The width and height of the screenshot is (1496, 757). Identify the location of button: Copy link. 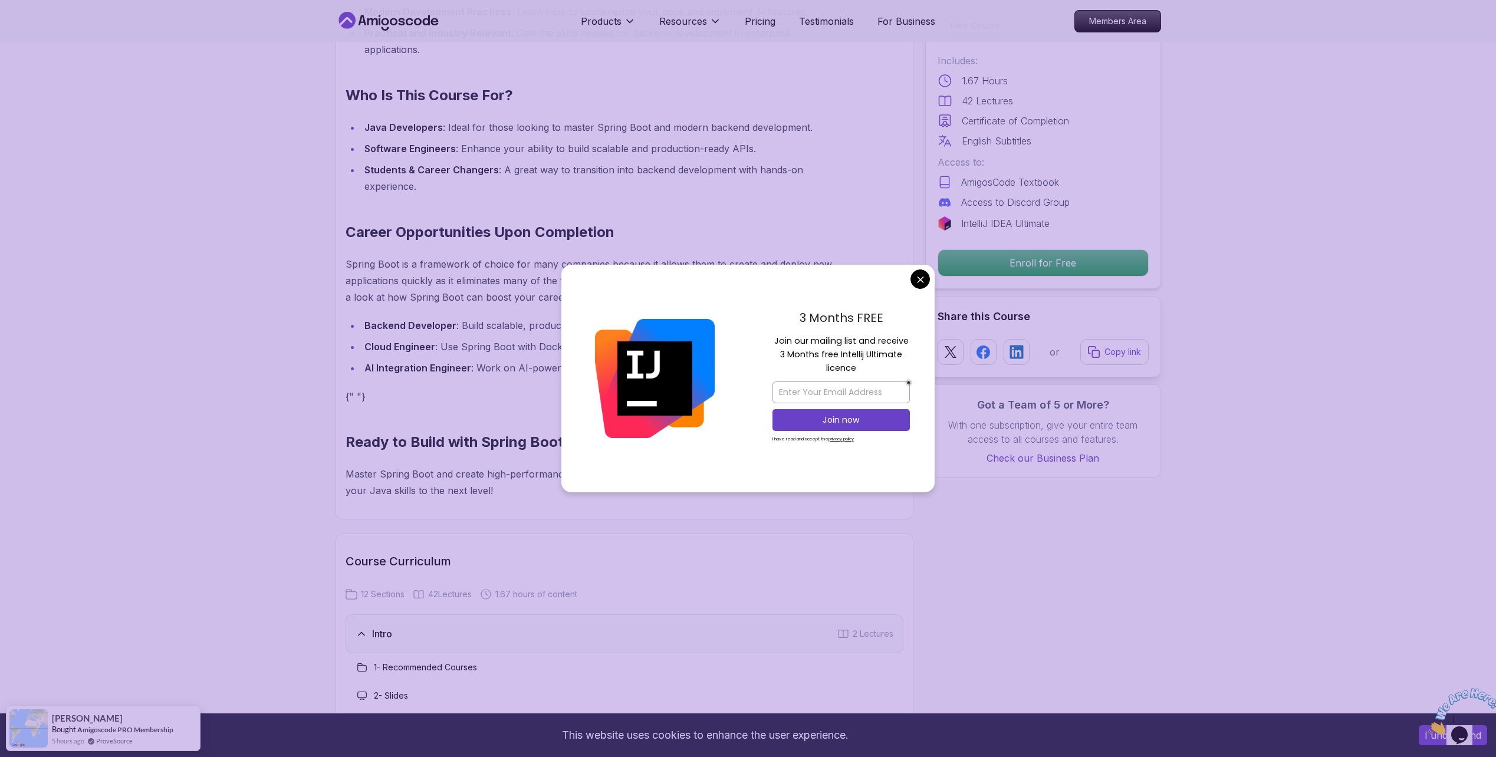
(1115, 352).